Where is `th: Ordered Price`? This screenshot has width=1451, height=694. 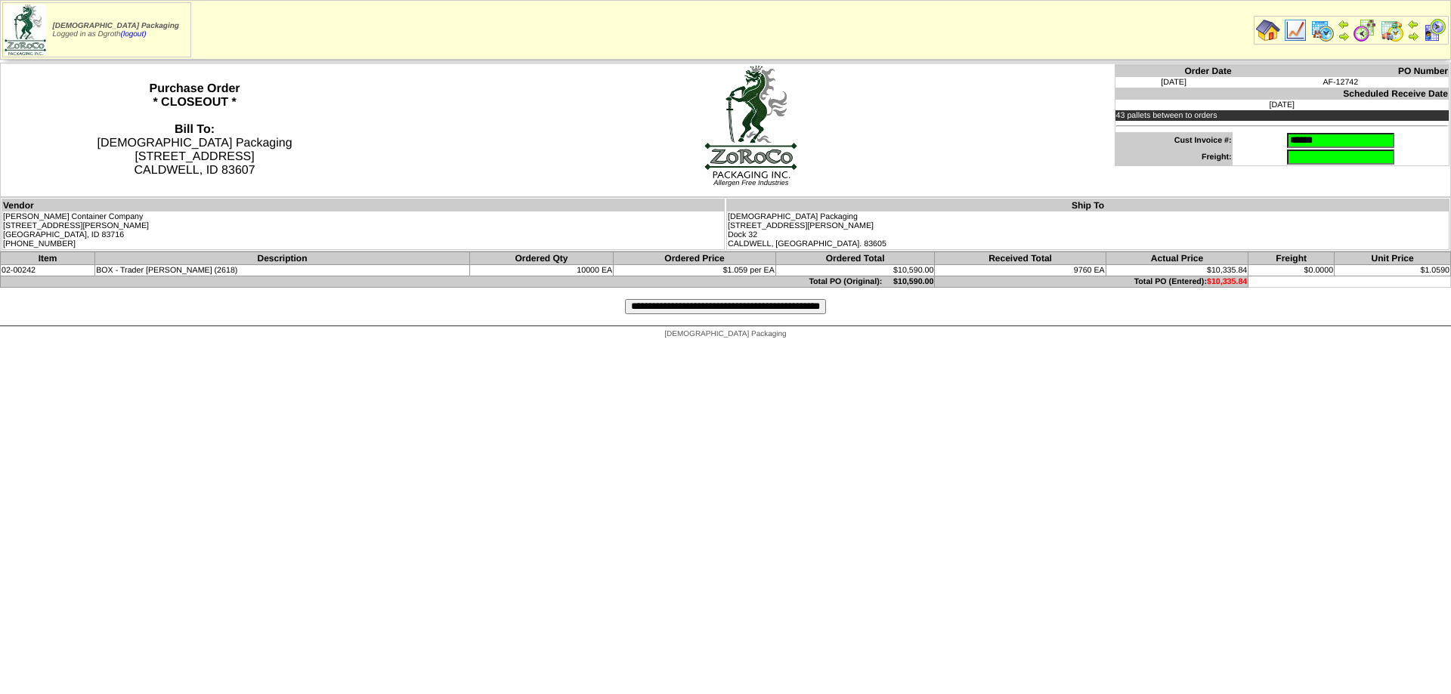 th: Ordered Price is located at coordinates (694, 258).